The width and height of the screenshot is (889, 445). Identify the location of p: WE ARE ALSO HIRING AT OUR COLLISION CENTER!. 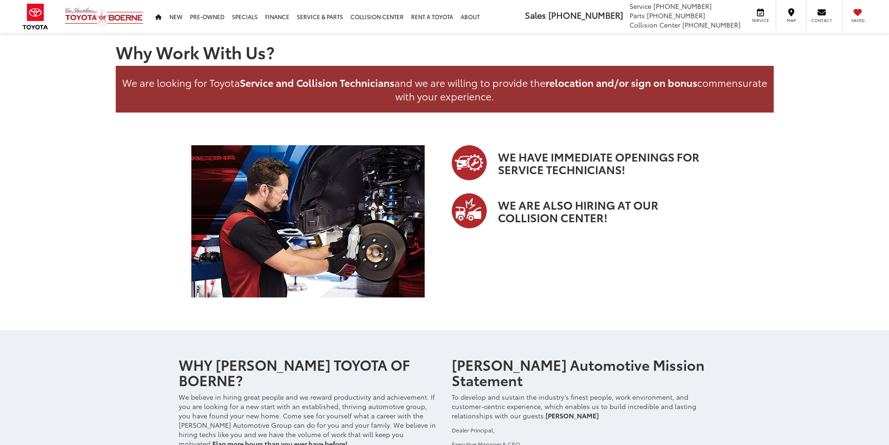
(599, 210).